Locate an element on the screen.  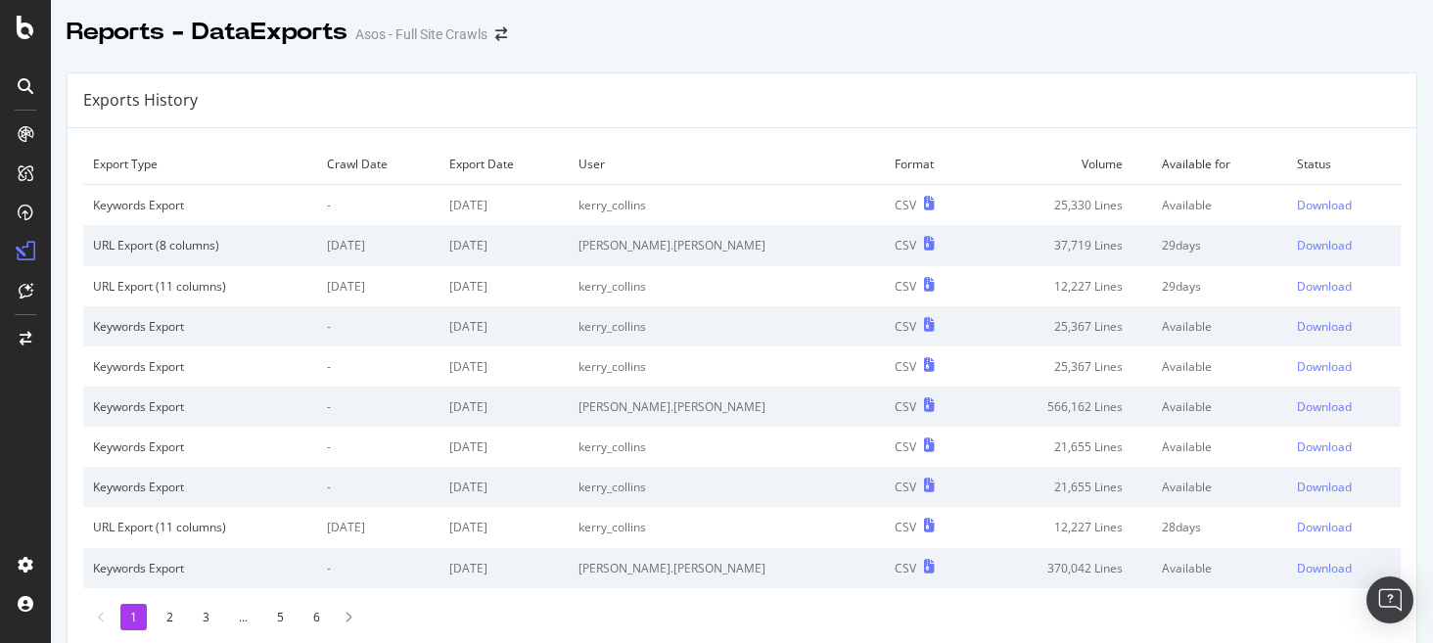
td: Volume is located at coordinates (1064, 164).